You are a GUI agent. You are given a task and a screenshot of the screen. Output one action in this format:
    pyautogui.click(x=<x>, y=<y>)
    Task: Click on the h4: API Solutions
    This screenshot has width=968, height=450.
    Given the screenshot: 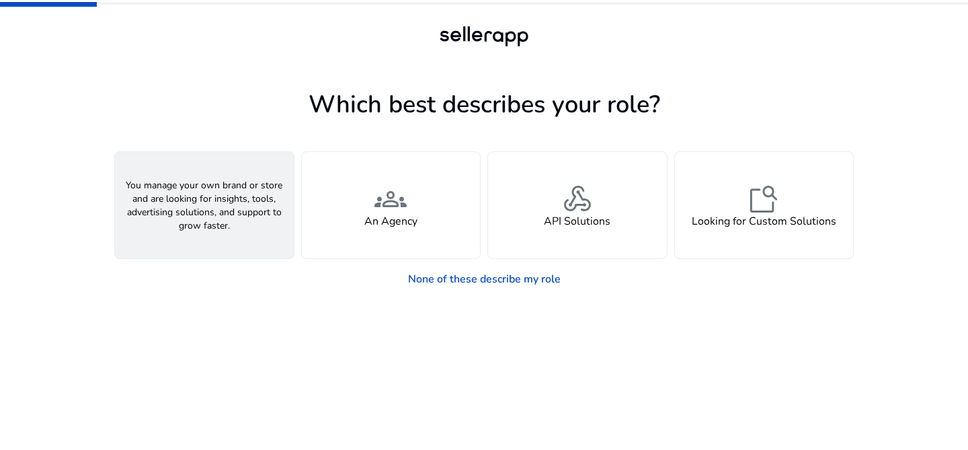 What is the action you would take?
    pyautogui.click(x=577, y=221)
    